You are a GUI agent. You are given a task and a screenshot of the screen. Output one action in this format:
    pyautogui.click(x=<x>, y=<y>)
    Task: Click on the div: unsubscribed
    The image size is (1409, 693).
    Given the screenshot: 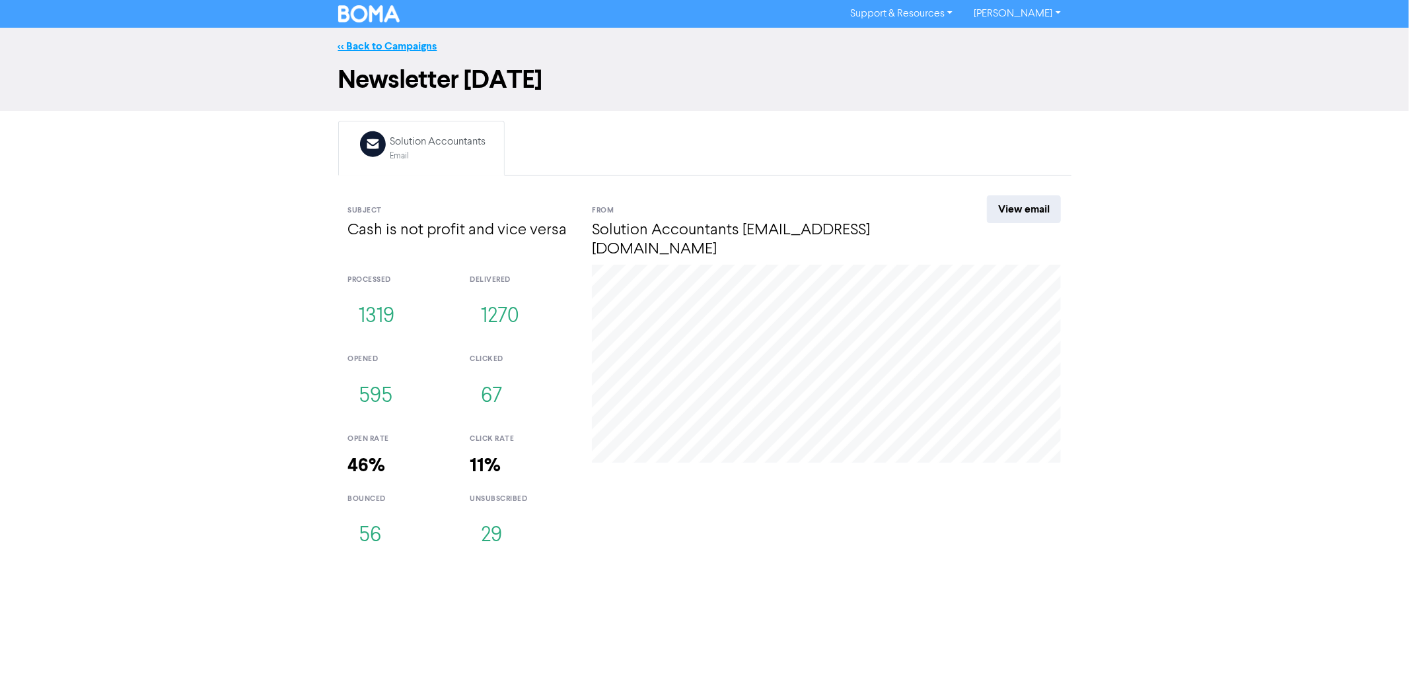 What is the action you would take?
    pyautogui.click(x=520, y=499)
    